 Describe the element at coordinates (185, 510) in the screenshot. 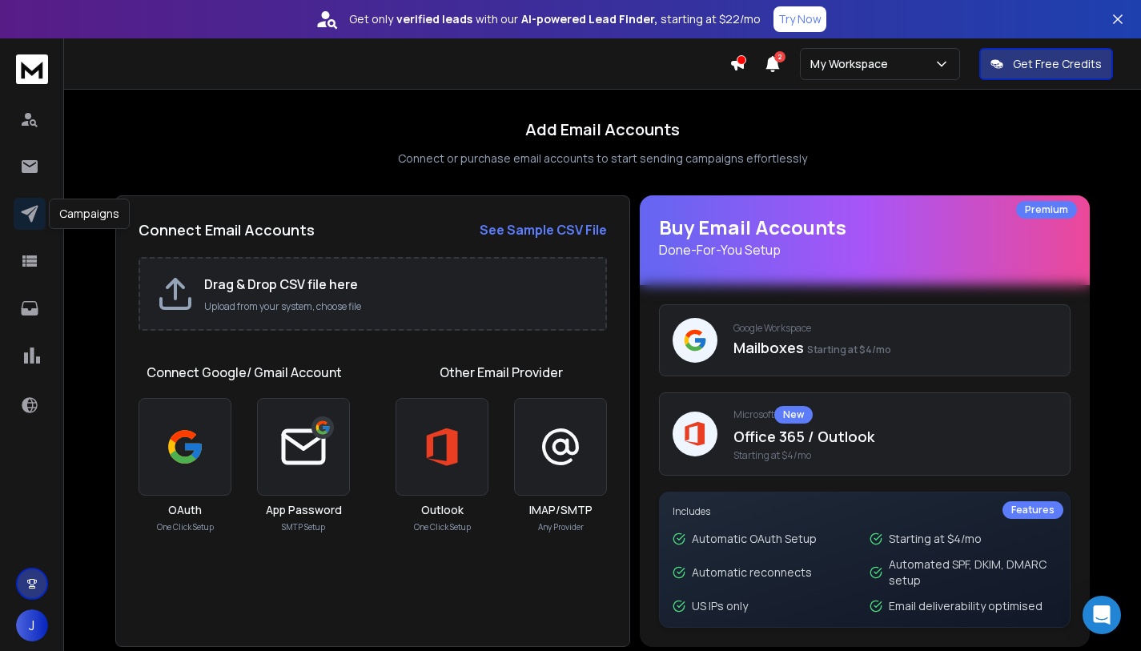

I see `h3: OAuth` at that location.